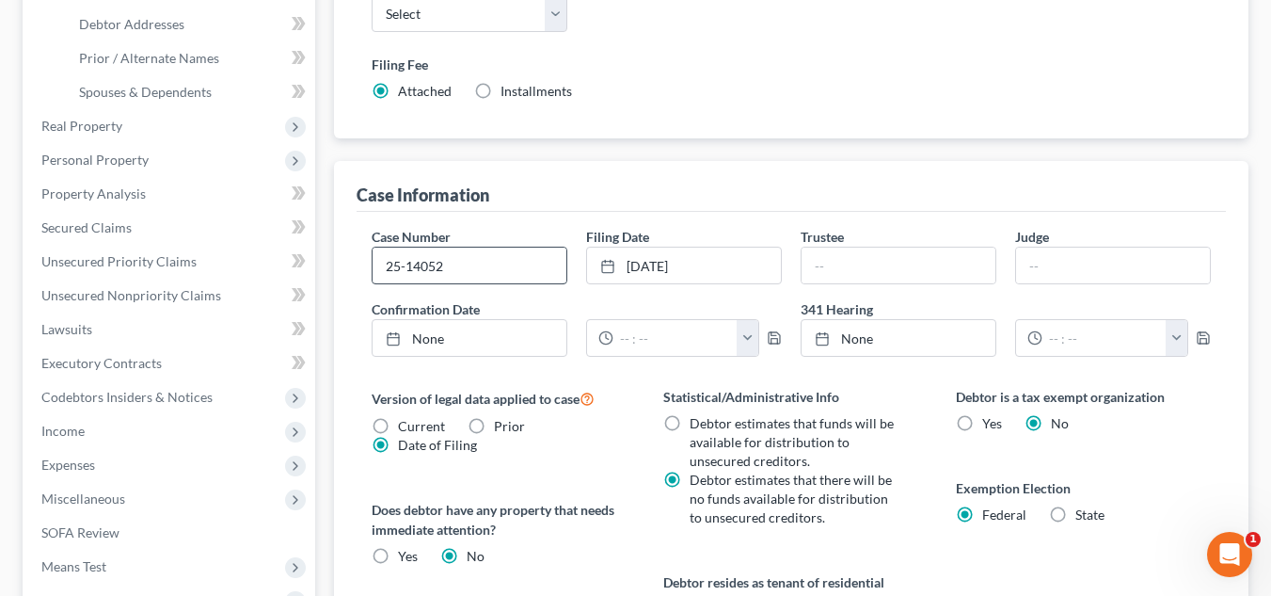 The image size is (1271, 596). Describe the element at coordinates (422, 425) in the screenshot. I see `span: Current` at that location.